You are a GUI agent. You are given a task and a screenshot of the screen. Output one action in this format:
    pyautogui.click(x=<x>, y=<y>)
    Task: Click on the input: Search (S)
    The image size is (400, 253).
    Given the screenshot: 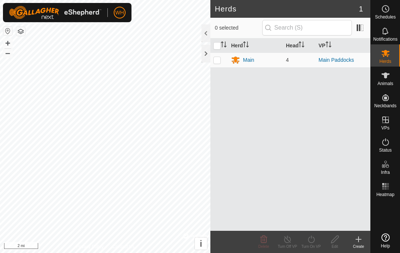 What is the action you would take?
    pyautogui.click(x=307, y=28)
    